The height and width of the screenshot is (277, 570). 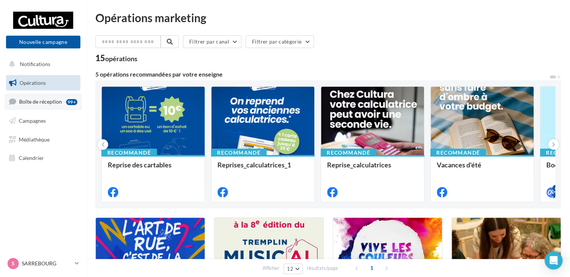 I want to click on div: Opérations marketing, so click(x=328, y=18).